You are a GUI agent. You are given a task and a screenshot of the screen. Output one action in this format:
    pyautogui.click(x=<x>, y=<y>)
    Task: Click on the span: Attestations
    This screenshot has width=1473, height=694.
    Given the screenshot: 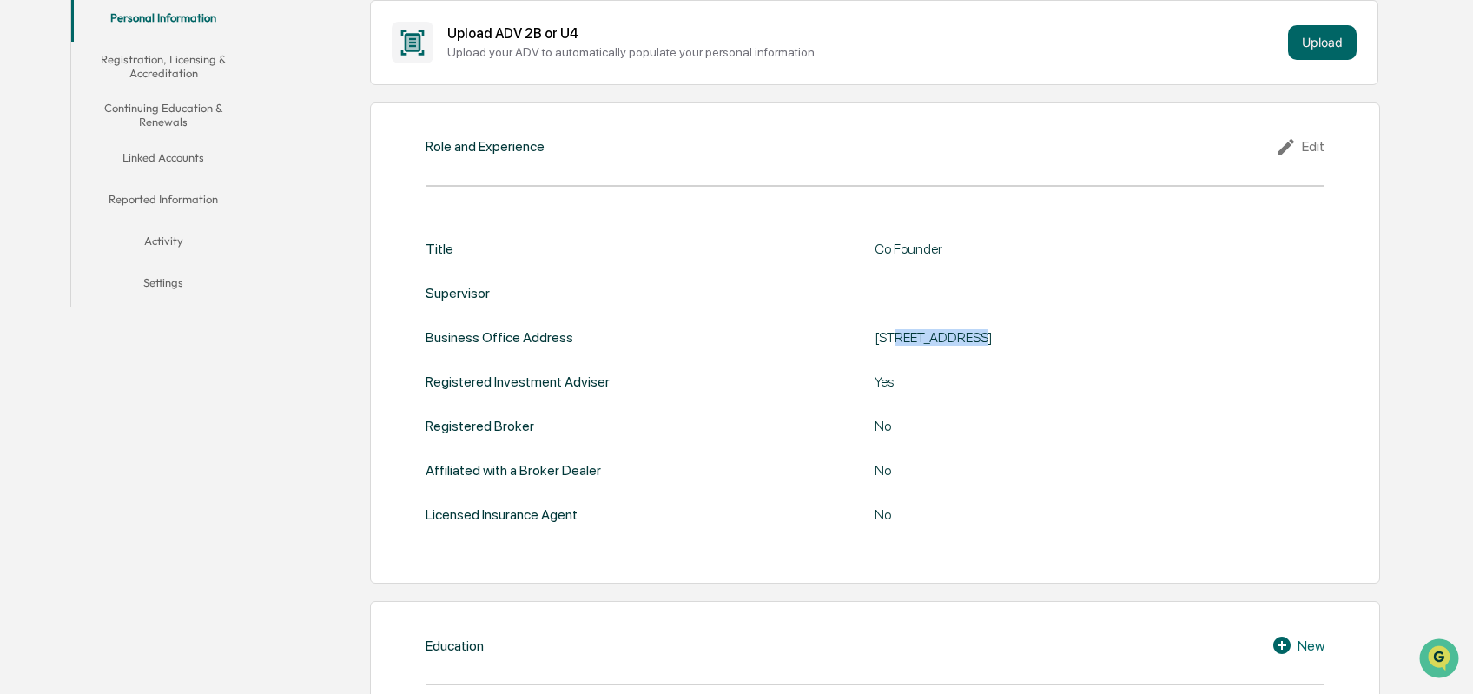 What is the action you would take?
    pyautogui.click(x=179, y=228)
    